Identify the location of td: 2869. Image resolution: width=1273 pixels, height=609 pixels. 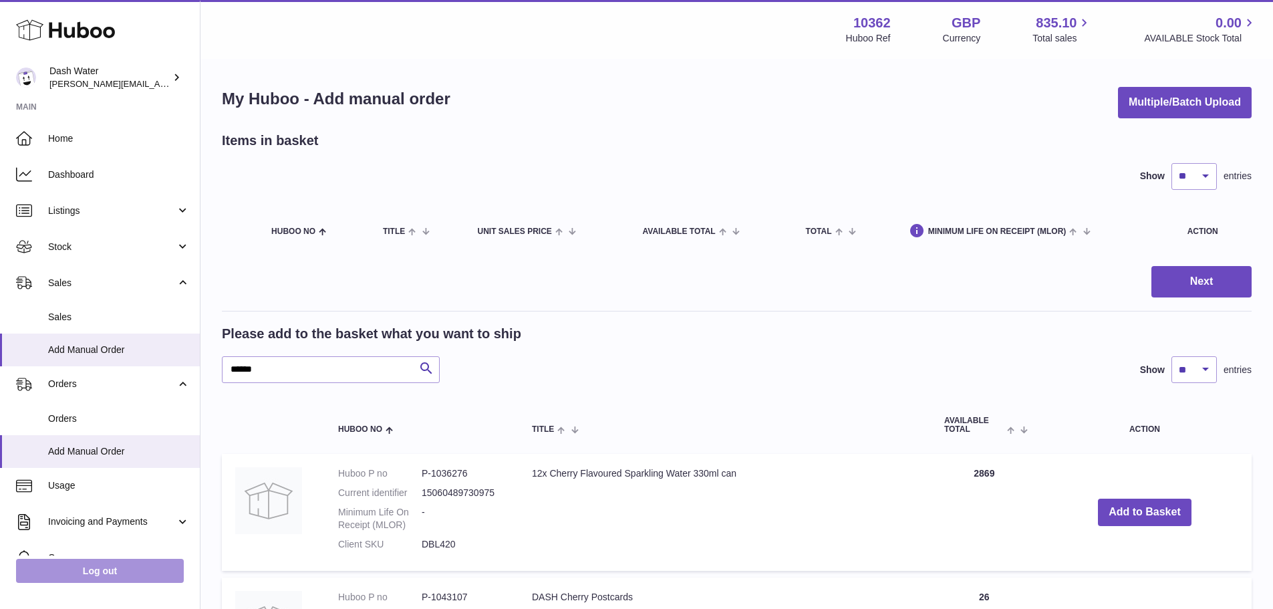
(985, 512).